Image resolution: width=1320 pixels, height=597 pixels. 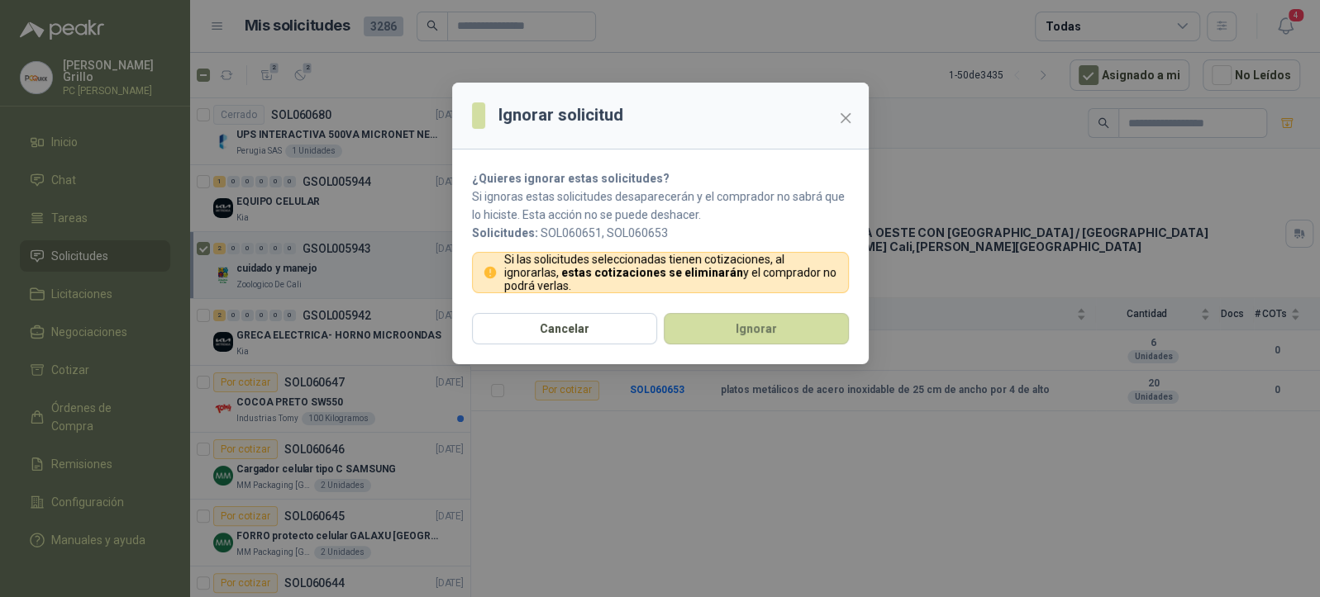 I want to click on button: Cancelar, so click(x=564, y=329).